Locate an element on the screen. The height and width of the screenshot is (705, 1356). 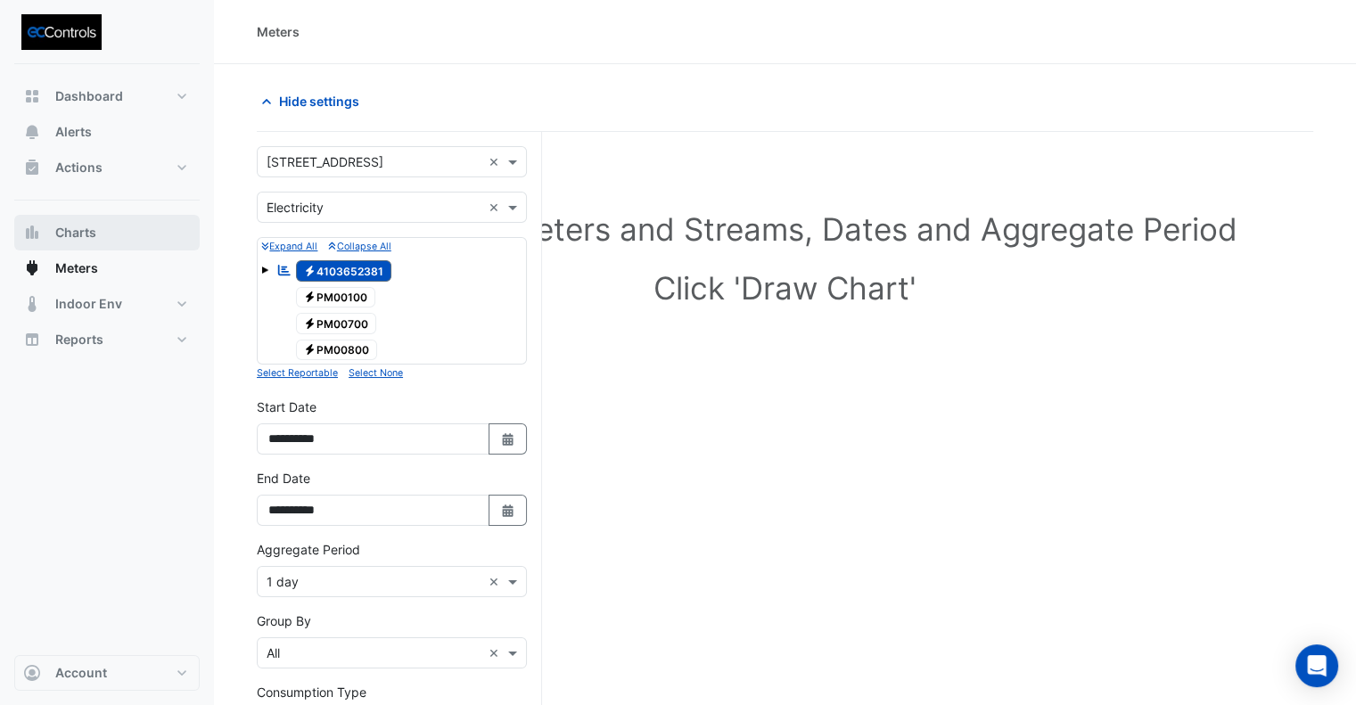
label: Aggregate Period is located at coordinates (308, 549).